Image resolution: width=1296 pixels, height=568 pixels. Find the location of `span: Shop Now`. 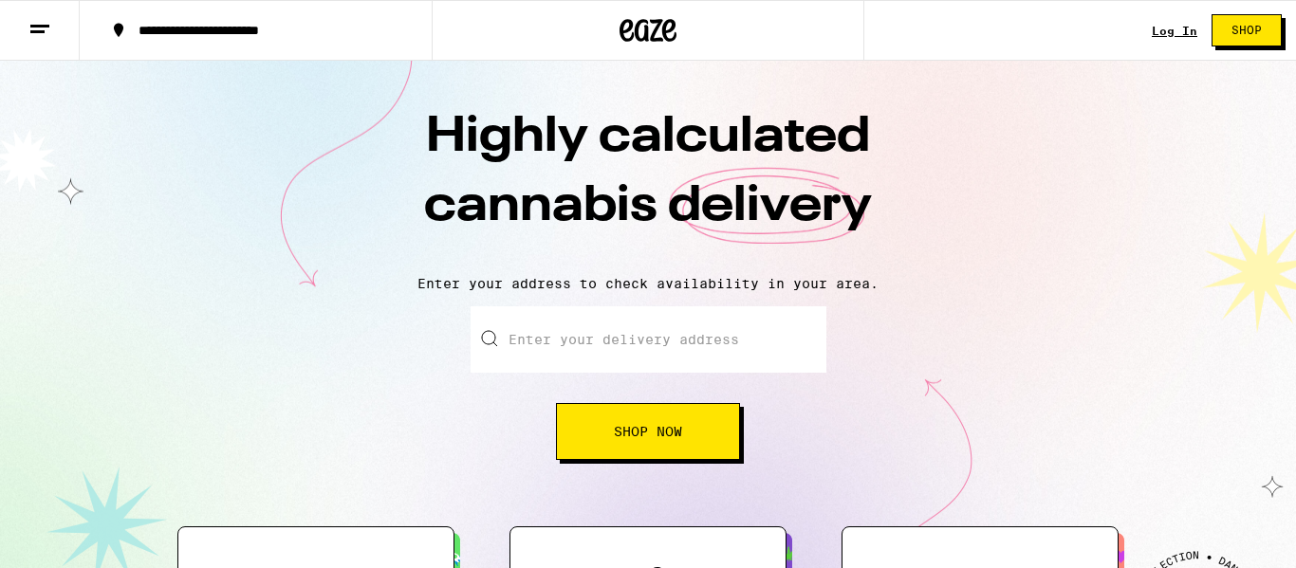

span: Shop Now is located at coordinates (648, 432).